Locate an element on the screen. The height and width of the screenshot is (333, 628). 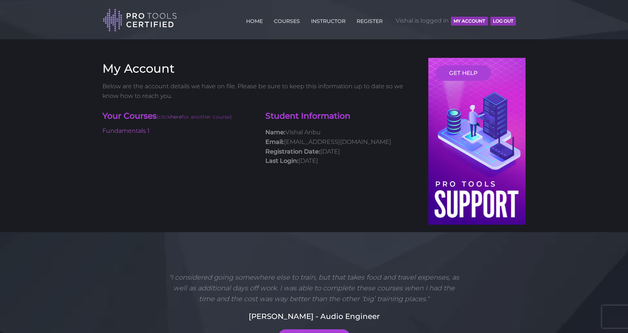
strong: Email: is located at coordinates (274, 142).